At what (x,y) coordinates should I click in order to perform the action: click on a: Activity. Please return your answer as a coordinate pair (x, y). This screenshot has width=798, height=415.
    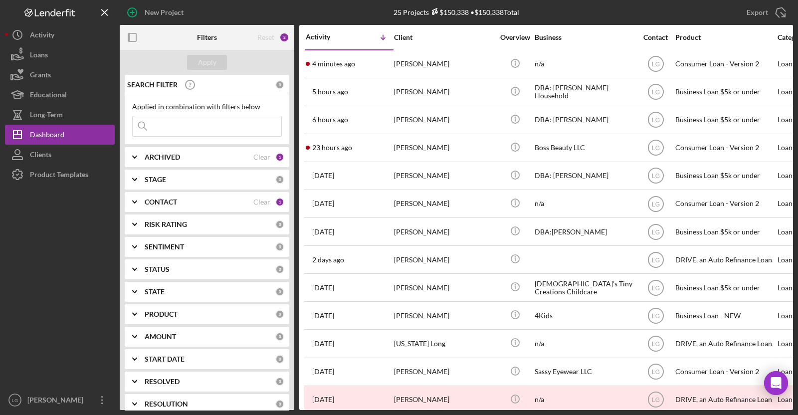
    Looking at the image, I should click on (60, 35).